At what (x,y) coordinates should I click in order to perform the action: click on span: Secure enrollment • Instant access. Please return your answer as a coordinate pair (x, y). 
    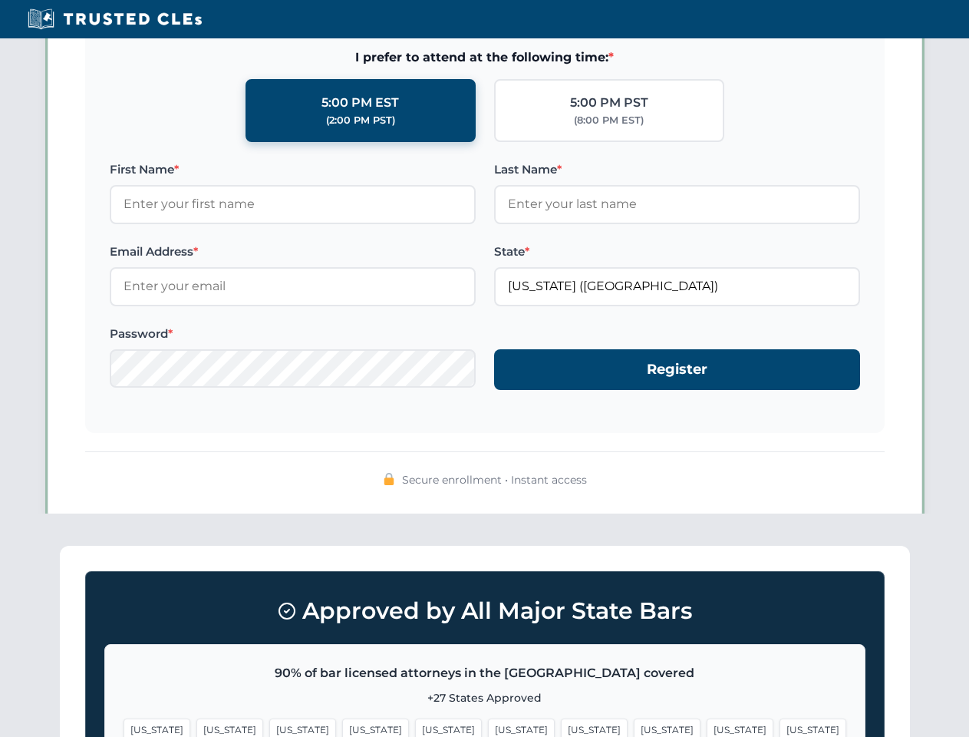
    Looking at the image, I should click on (494, 480).